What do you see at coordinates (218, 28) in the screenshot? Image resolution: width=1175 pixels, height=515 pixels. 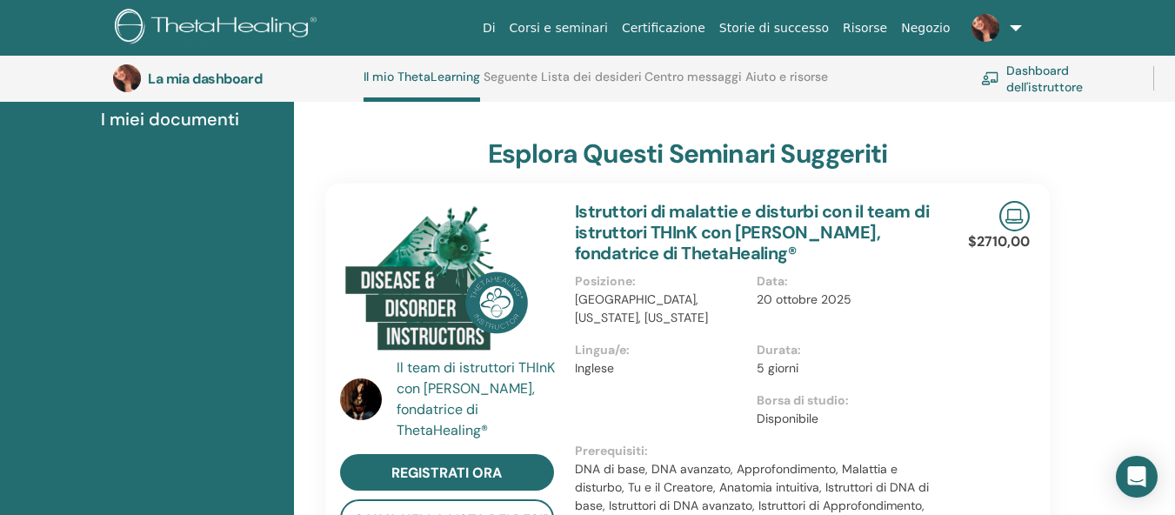 I see `img: logo.png` at bounding box center [218, 28].